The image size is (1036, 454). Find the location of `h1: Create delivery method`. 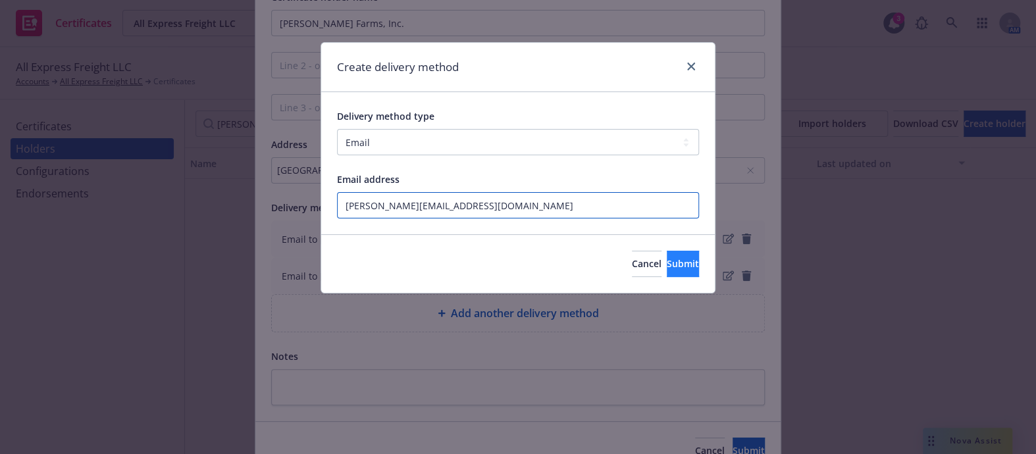

h1: Create delivery method is located at coordinates (397, 67).